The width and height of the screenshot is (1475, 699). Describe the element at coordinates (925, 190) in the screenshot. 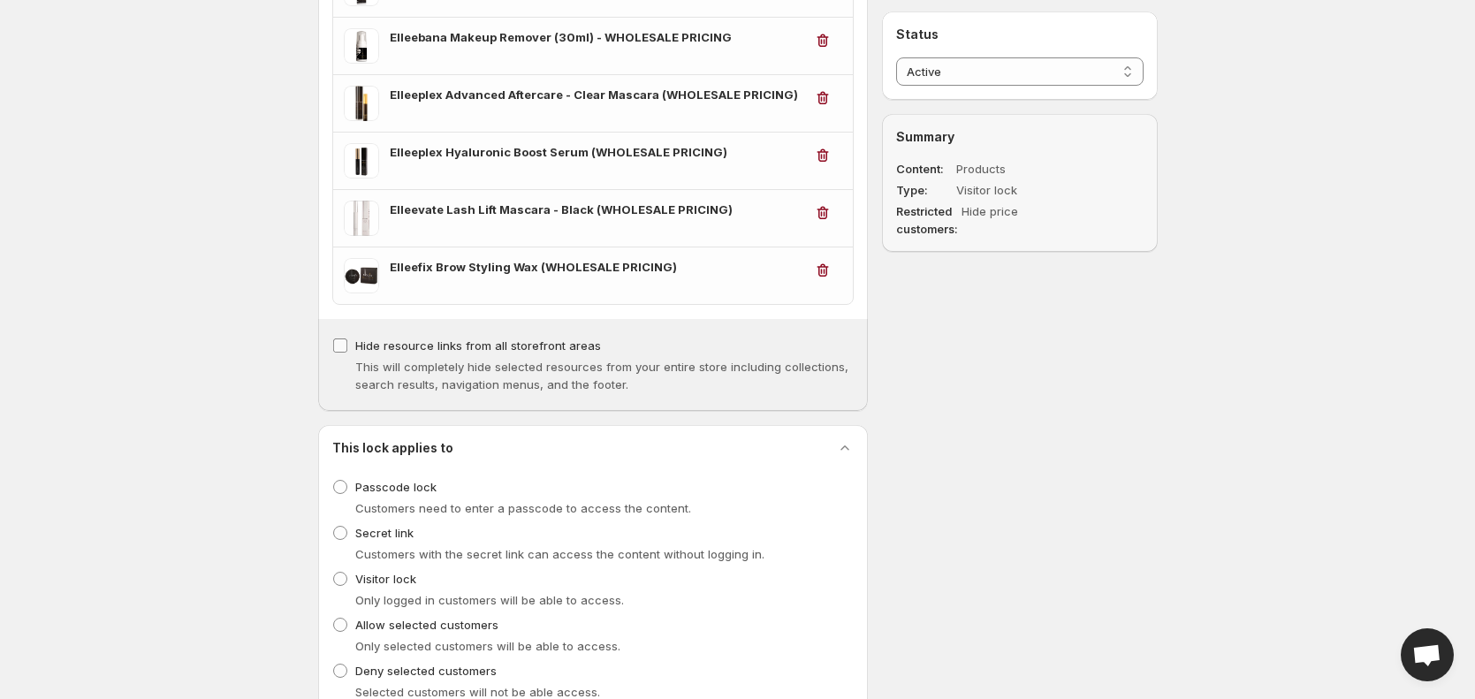

I see `dt: Type :` at that location.